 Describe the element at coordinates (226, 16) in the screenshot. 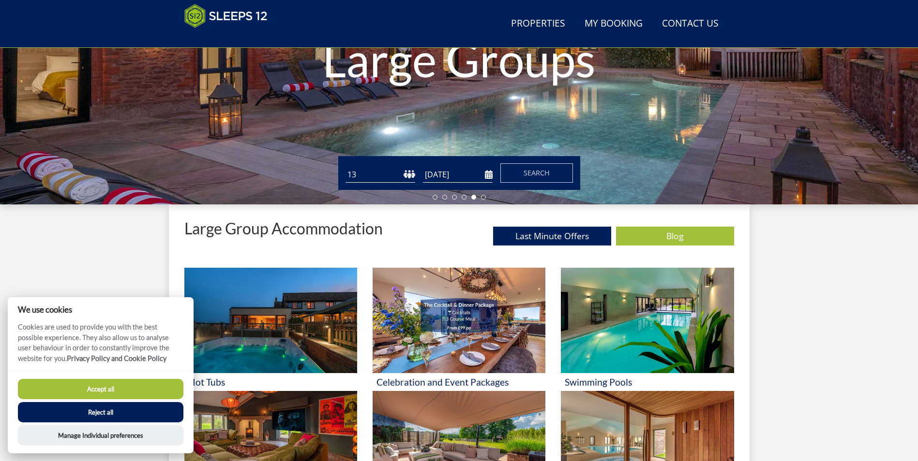

I see `img: Sleeps 12` at that location.